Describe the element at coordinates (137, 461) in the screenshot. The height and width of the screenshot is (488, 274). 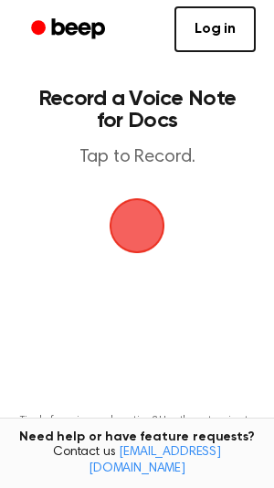
I see `span: Contact us` at that location.